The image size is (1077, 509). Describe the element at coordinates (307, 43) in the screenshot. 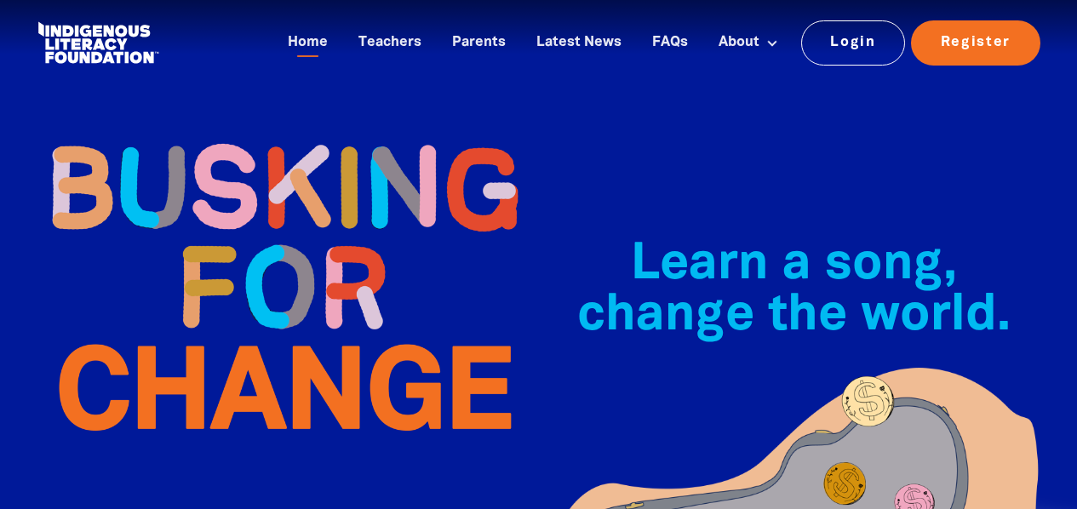

I see `a: Home` at that location.